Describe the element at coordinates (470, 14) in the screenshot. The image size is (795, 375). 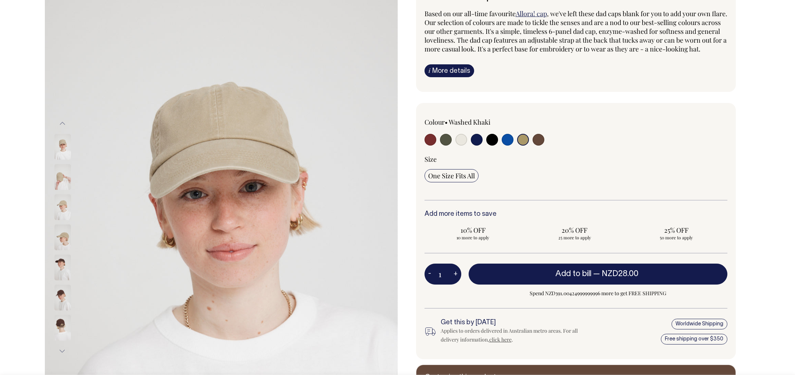
I see `span: Based on our all-time favourite` at that location.